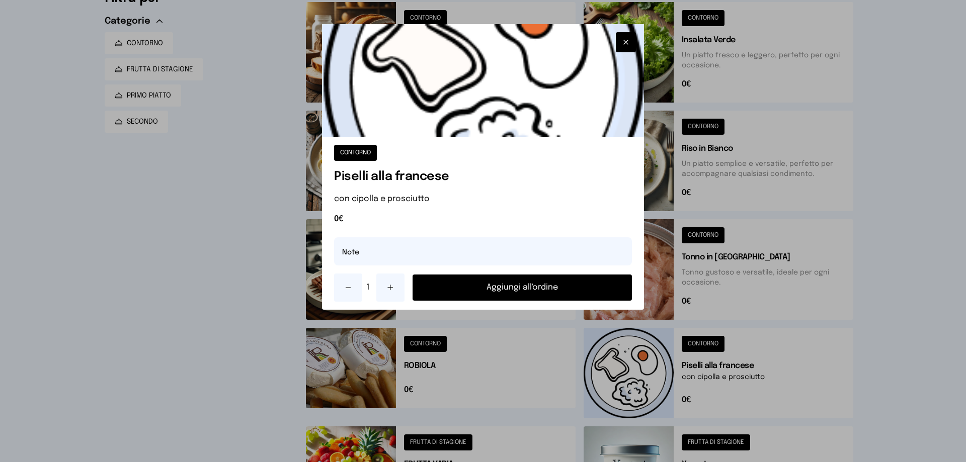 The width and height of the screenshot is (966, 462). What do you see at coordinates (483, 199) in the screenshot?
I see `p: con cipolla e prosciutto` at bounding box center [483, 199].